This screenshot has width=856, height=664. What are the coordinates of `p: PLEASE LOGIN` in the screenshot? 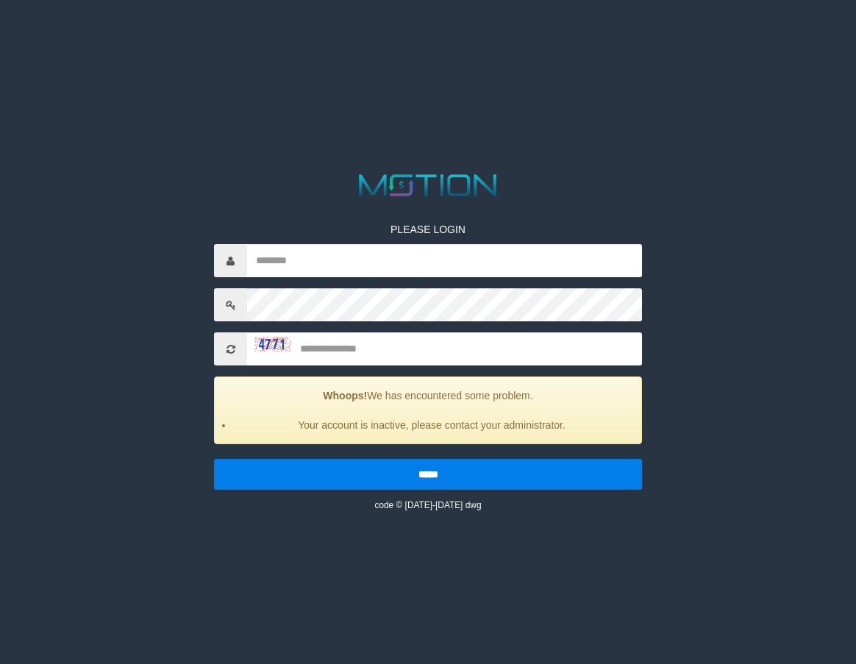 It's located at (428, 230).